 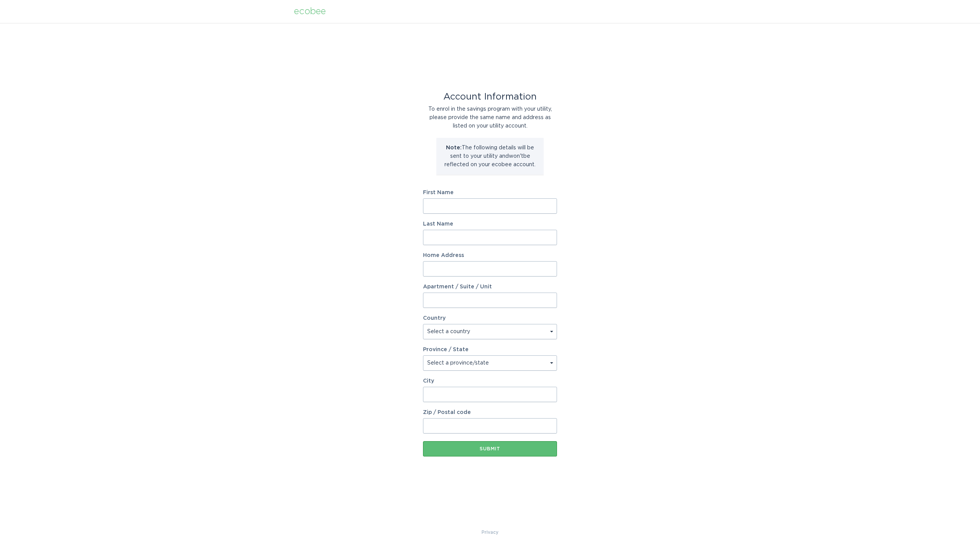 I want to click on div: ecobee, so click(x=310, y=11).